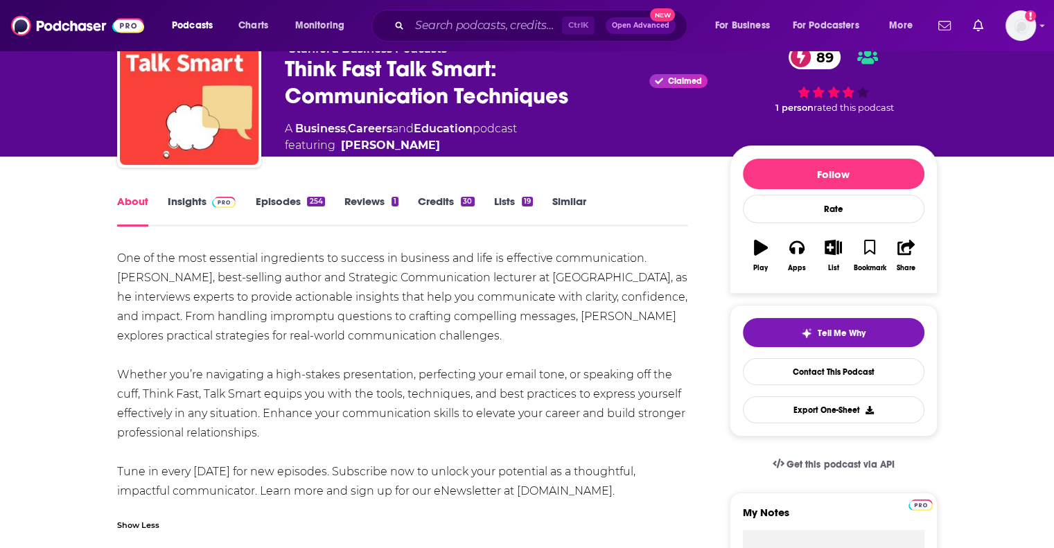 The image size is (1054, 548). What do you see at coordinates (869, 268) in the screenshot?
I see `div: Bookmark` at bounding box center [869, 268].